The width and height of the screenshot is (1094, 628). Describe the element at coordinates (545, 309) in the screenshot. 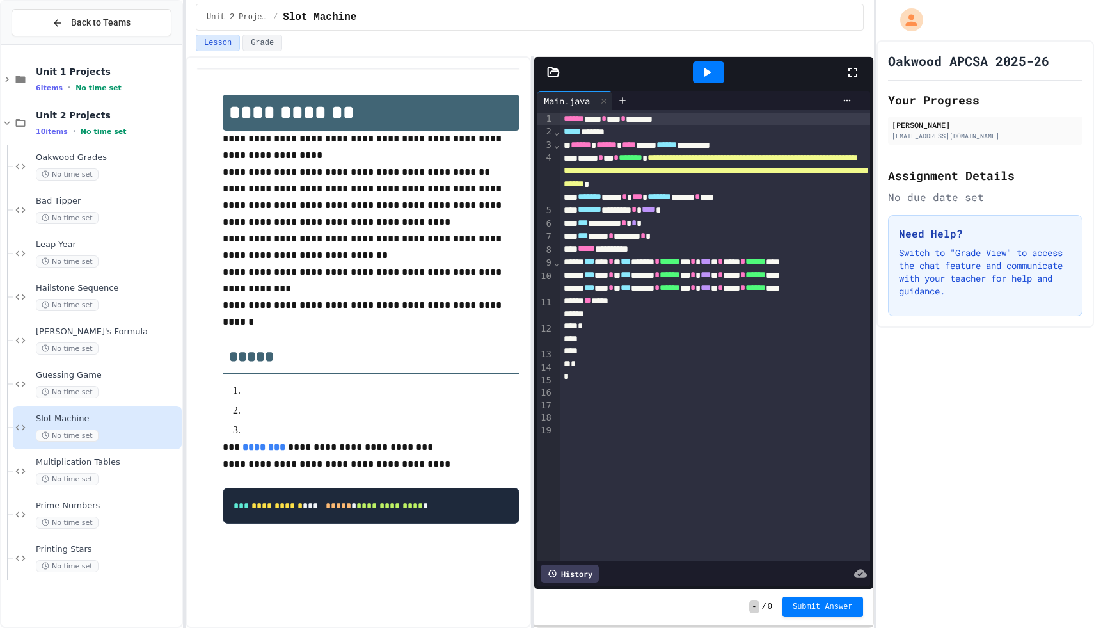

I see `div: 11` at that location.